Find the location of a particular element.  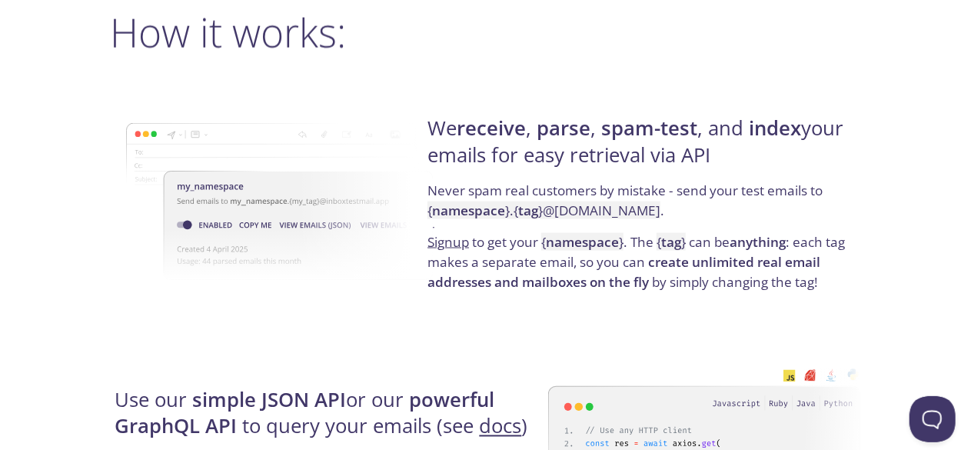

strong: index is located at coordinates (775, 128).